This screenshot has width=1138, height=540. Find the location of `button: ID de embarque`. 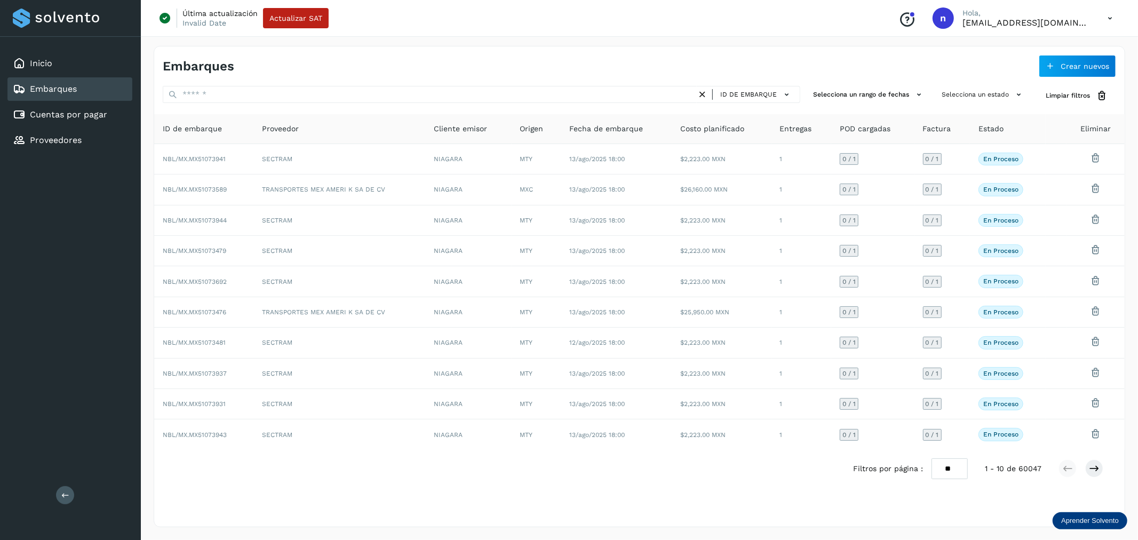

button: ID de embarque is located at coordinates (756, 94).